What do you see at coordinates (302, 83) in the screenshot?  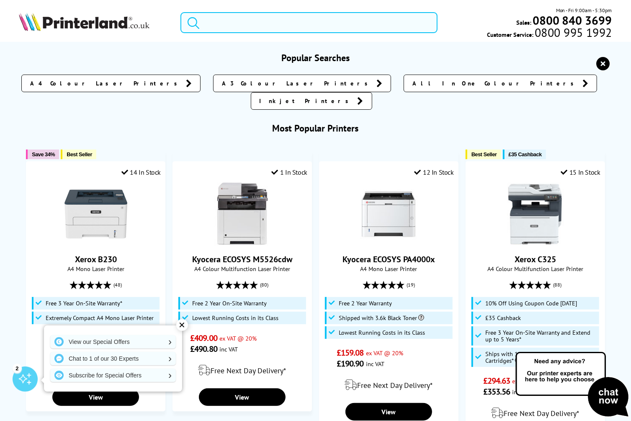 I see `a: A3 Colour Laser Printers` at bounding box center [302, 83].